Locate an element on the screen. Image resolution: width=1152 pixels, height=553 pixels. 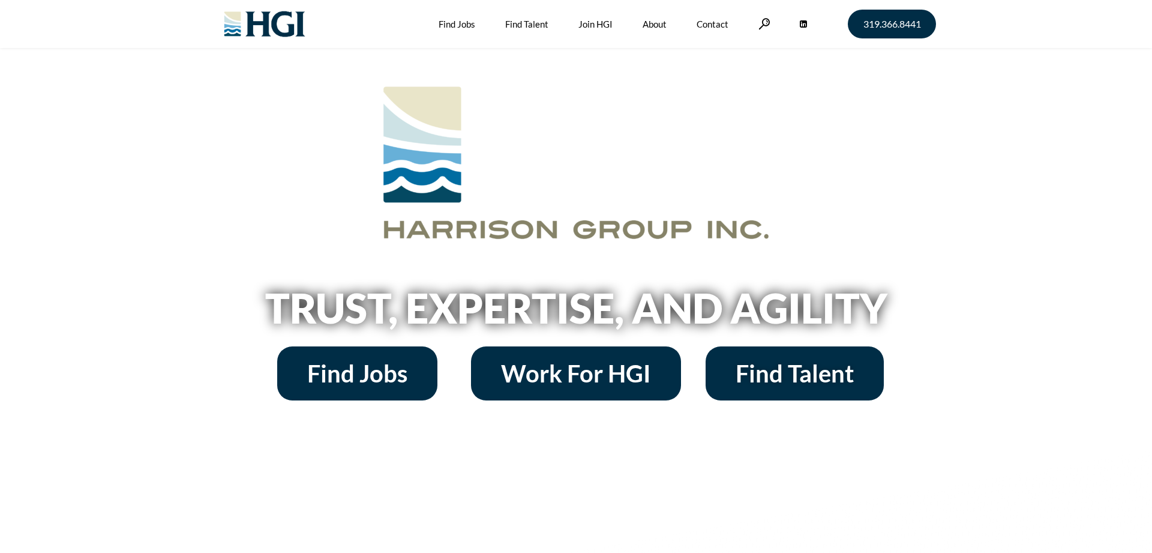
a: 319.366.8441 is located at coordinates (892, 24).